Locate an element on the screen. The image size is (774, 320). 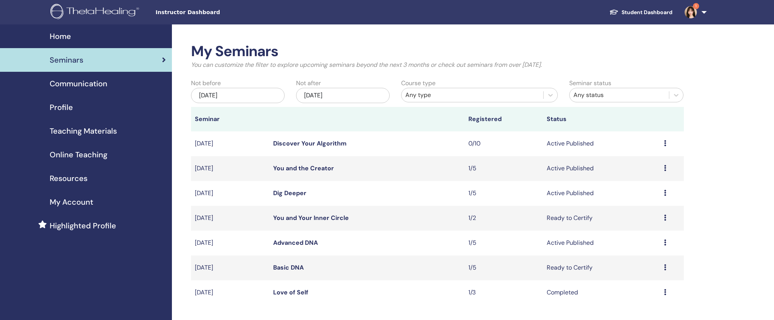
label: Not after is located at coordinates (308, 83).